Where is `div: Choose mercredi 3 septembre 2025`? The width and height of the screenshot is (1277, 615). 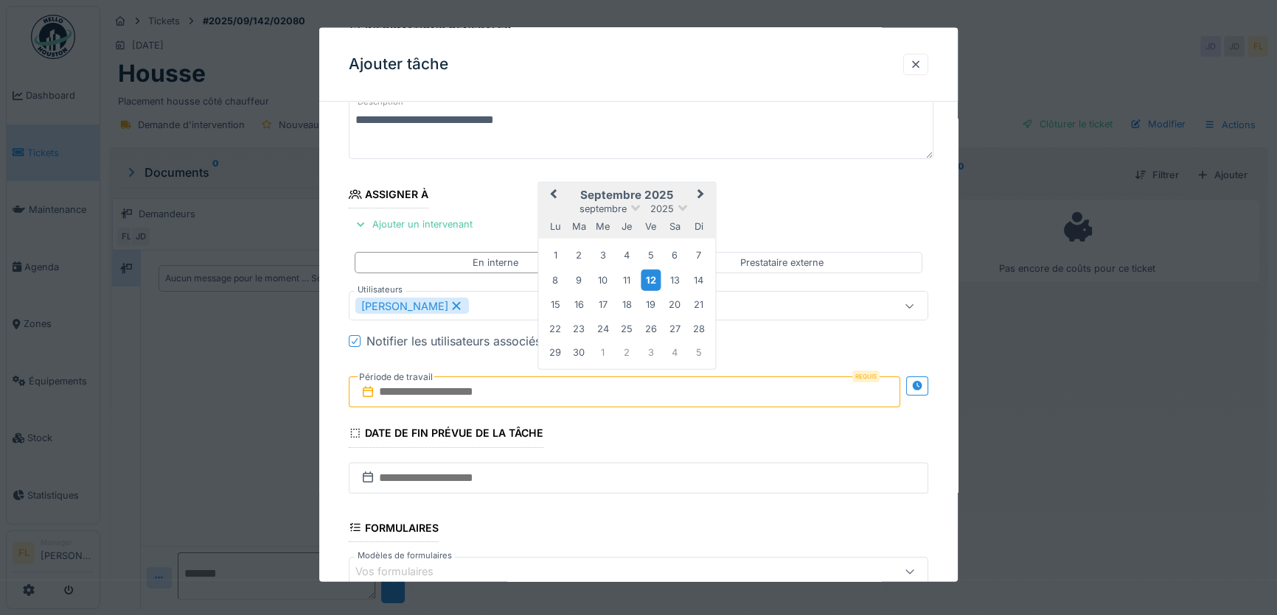 div: Choose mercredi 3 septembre 2025 is located at coordinates (602, 254).